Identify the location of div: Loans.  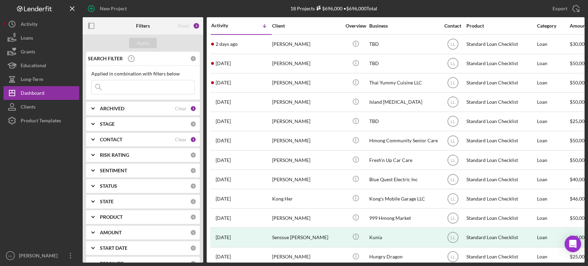
(27, 39).